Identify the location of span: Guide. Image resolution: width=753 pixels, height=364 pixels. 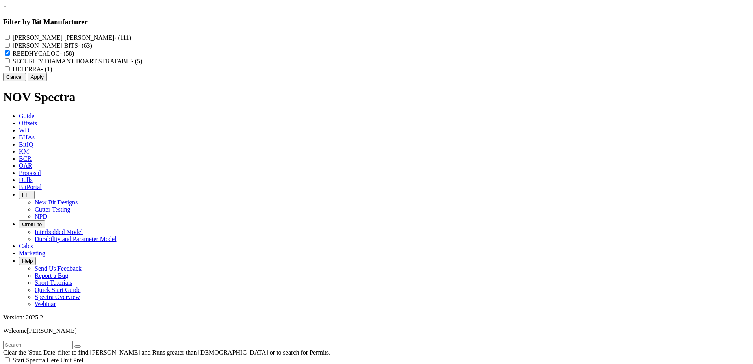
(26, 116).